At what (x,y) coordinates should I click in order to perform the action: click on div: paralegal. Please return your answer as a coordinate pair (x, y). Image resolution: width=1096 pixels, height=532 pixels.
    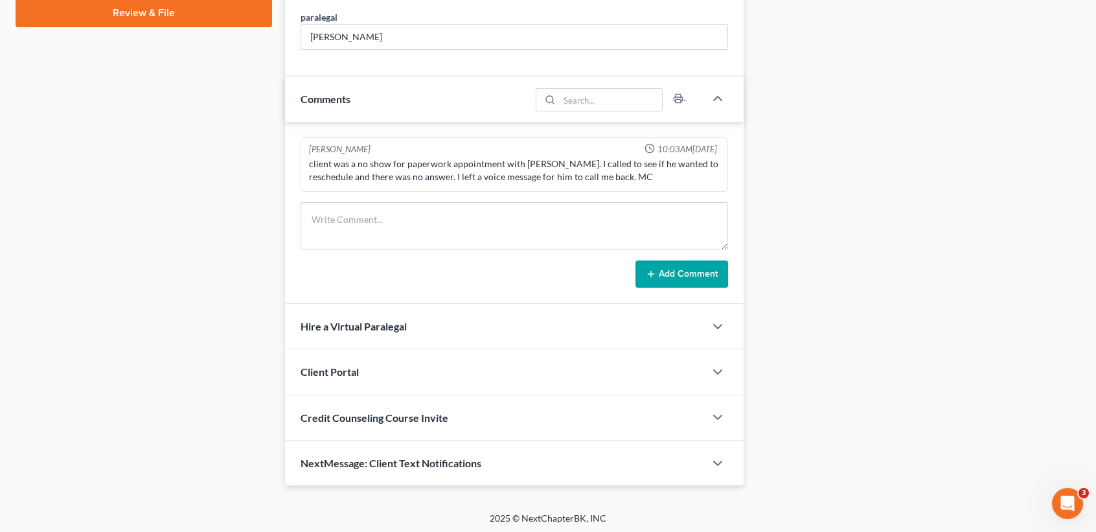
    Looking at the image, I should click on (319, 17).